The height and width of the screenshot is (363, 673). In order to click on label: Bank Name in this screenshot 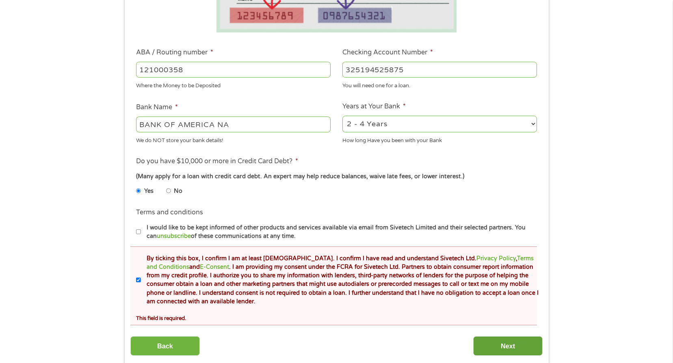, I will do `click(157, 107)`.